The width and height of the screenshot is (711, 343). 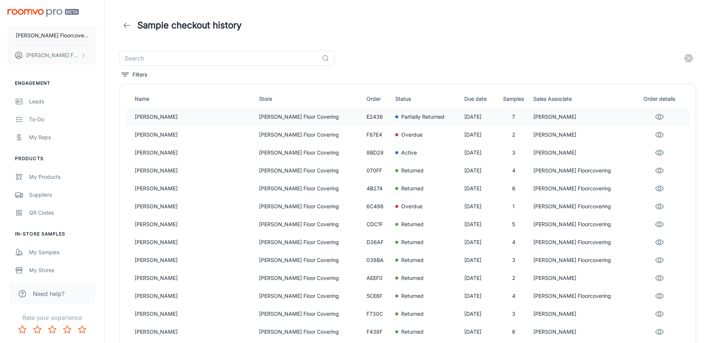 I want to click on p: Partially Returned, so click(x=423, y=117).